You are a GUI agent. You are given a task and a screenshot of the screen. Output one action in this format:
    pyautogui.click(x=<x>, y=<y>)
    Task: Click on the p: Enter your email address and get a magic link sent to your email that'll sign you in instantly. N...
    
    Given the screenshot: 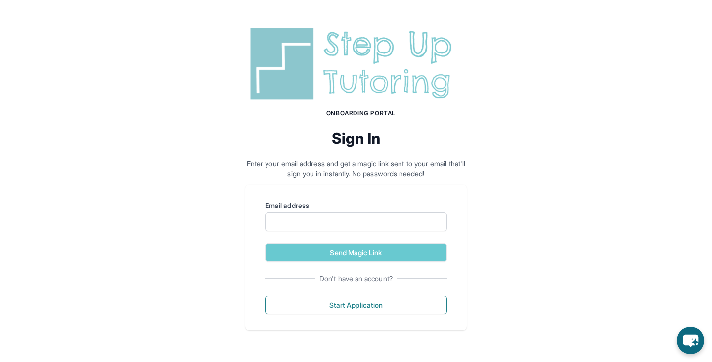 What is the action you would take?
    pyautogui.click(x=356, y=169)
    